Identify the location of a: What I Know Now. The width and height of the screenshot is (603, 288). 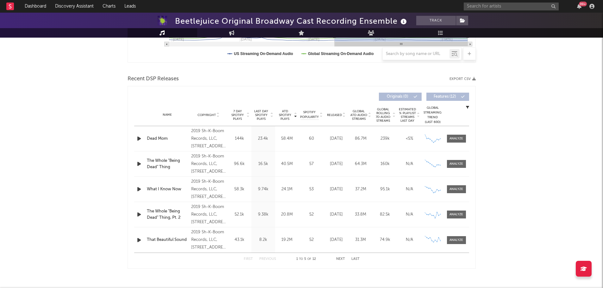
(167, 189).